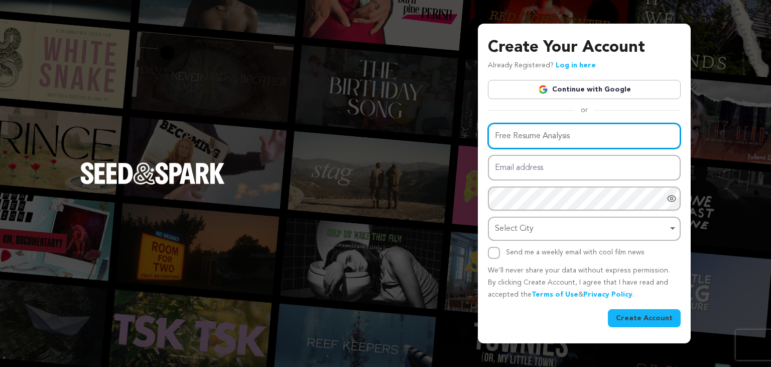 The image size is (771, 367). I want to click on button: Create Account, so click(644, 318).